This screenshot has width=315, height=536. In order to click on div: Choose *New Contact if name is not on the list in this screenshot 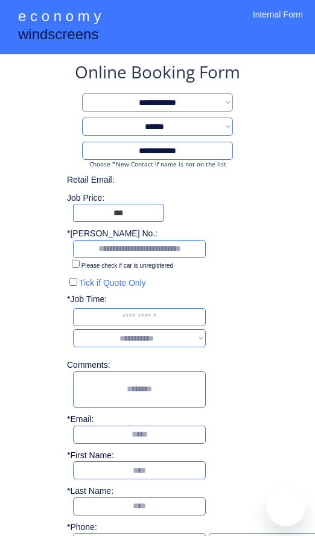, I will do `click(157, 164)`.